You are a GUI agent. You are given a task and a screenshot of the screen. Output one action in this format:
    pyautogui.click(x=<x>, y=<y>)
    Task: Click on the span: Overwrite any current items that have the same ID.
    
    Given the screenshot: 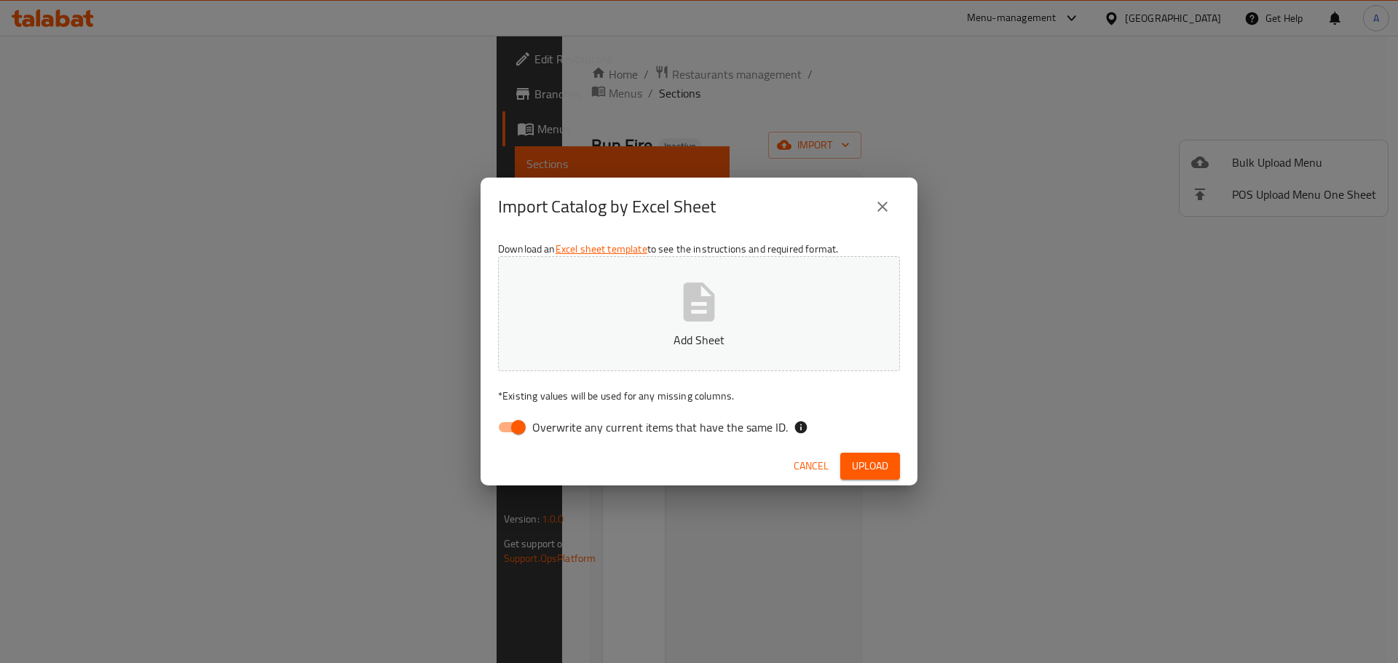 What is the action you would take?
    pyautogui.click(x=660, y=427)
    